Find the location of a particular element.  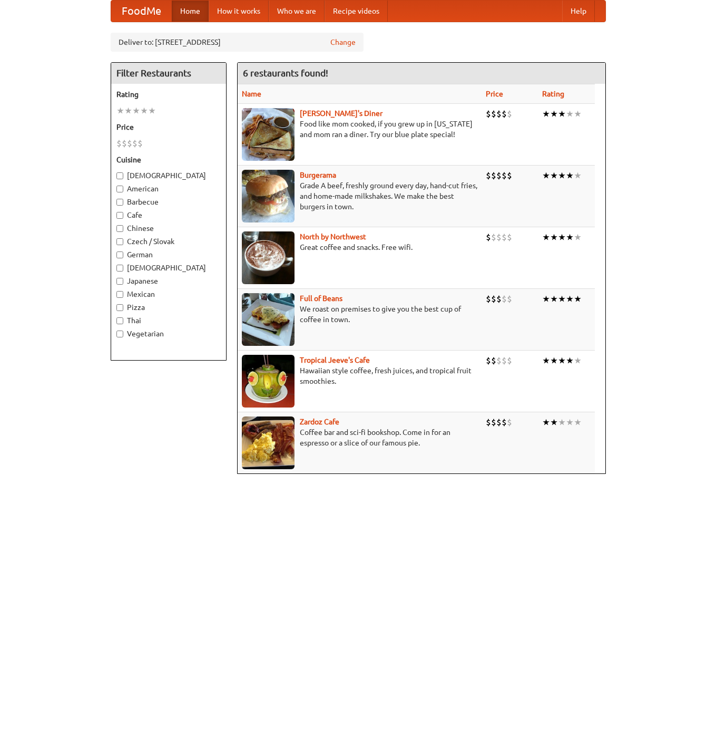

b: Full of Beans is located at coordinates (321, 298).